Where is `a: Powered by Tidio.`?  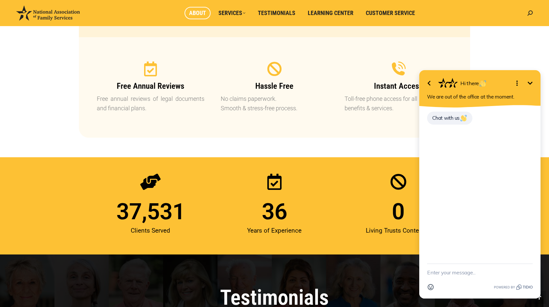
a: Powered by Tidio. is located at coordinates (102, 223).